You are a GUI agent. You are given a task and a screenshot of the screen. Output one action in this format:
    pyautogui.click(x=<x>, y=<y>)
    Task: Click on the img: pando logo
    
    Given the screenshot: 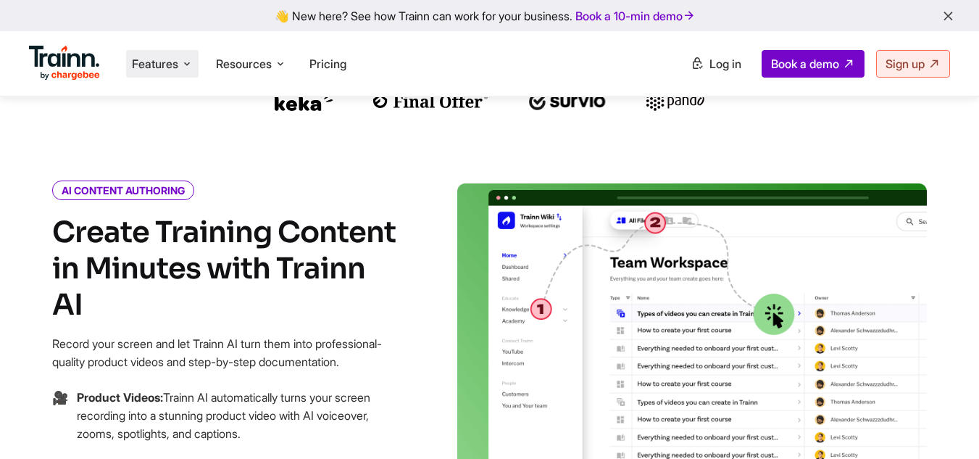 What is the action you would take?
    pyautogui.click(x=675, y=101)
    